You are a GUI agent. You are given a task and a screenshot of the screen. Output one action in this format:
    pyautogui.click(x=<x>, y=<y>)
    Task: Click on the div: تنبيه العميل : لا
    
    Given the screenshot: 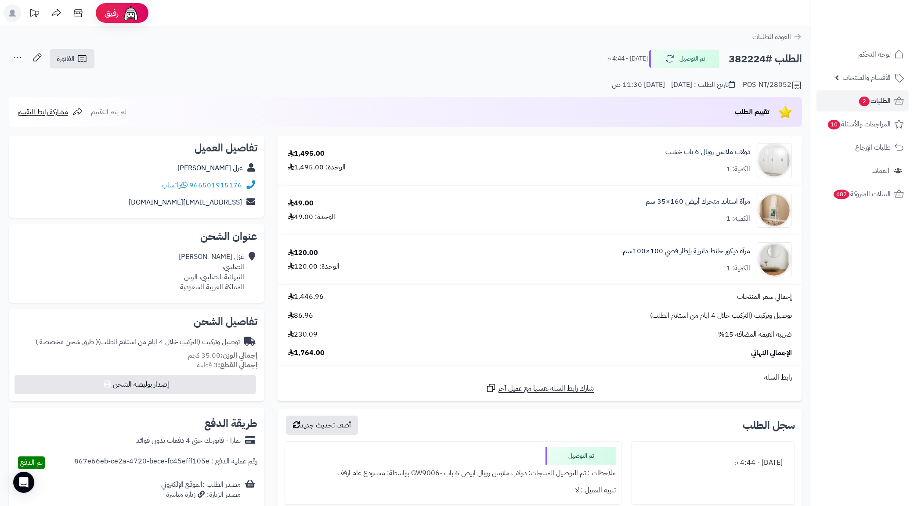 What is the action you would take?
    pyautogui.click(x=453, y=490)
    